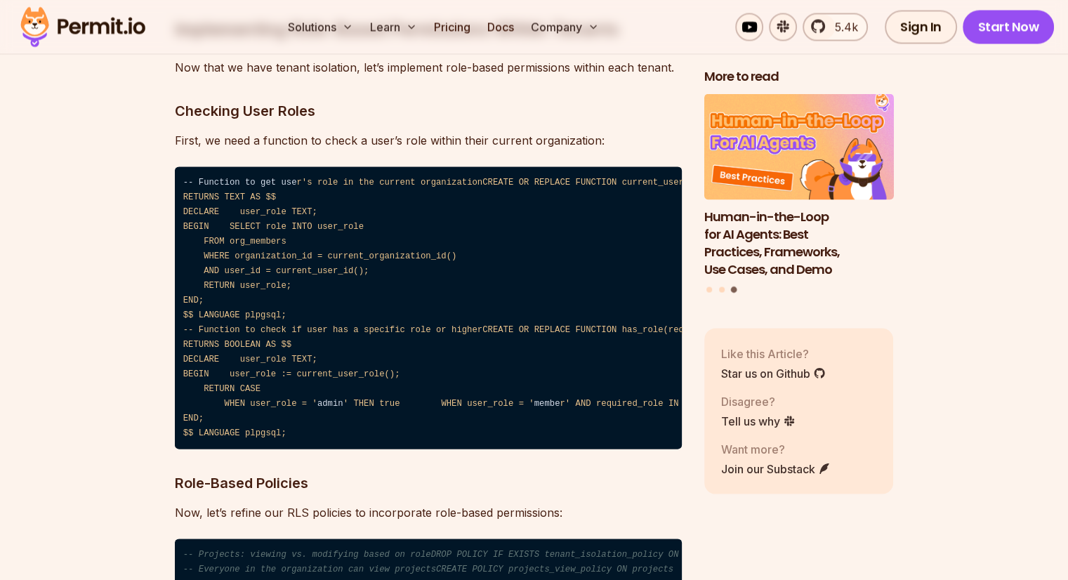 The width and height of the screenshot is (1068, 580). Describe the element at coordinates (393, 27) in the screenshot. I see `button: Learn` at that location.